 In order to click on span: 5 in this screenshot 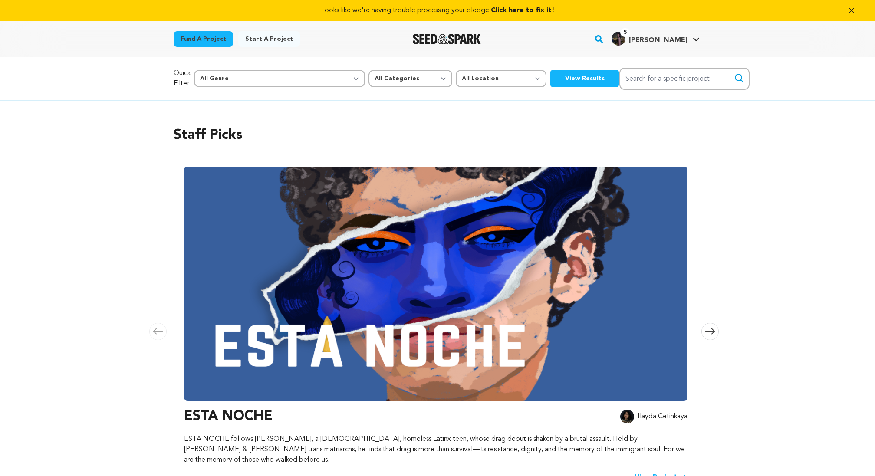, I will do `click(625, 33)`.